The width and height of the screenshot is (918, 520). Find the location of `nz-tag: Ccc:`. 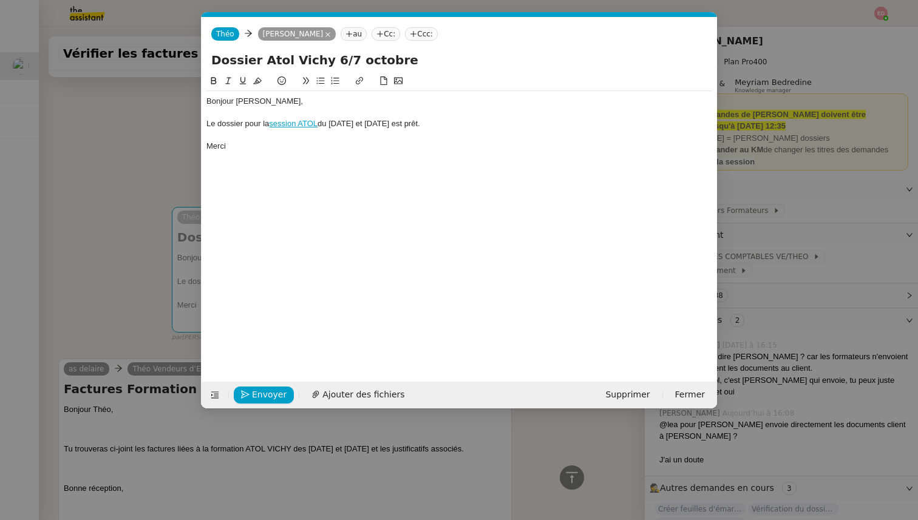

nz-tag: Ccc: is located at coordinates (421, 34).